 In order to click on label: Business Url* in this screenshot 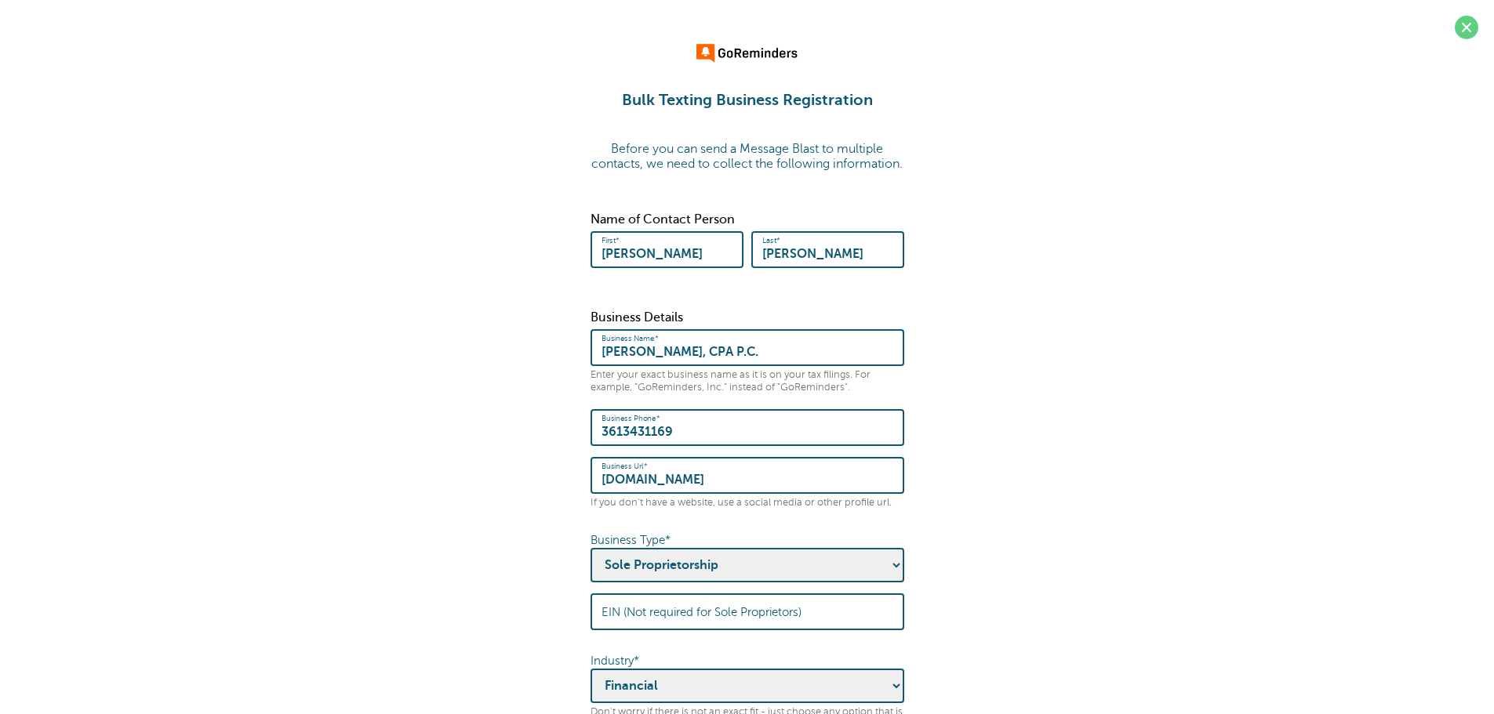, I will do `click(624, 467)`.